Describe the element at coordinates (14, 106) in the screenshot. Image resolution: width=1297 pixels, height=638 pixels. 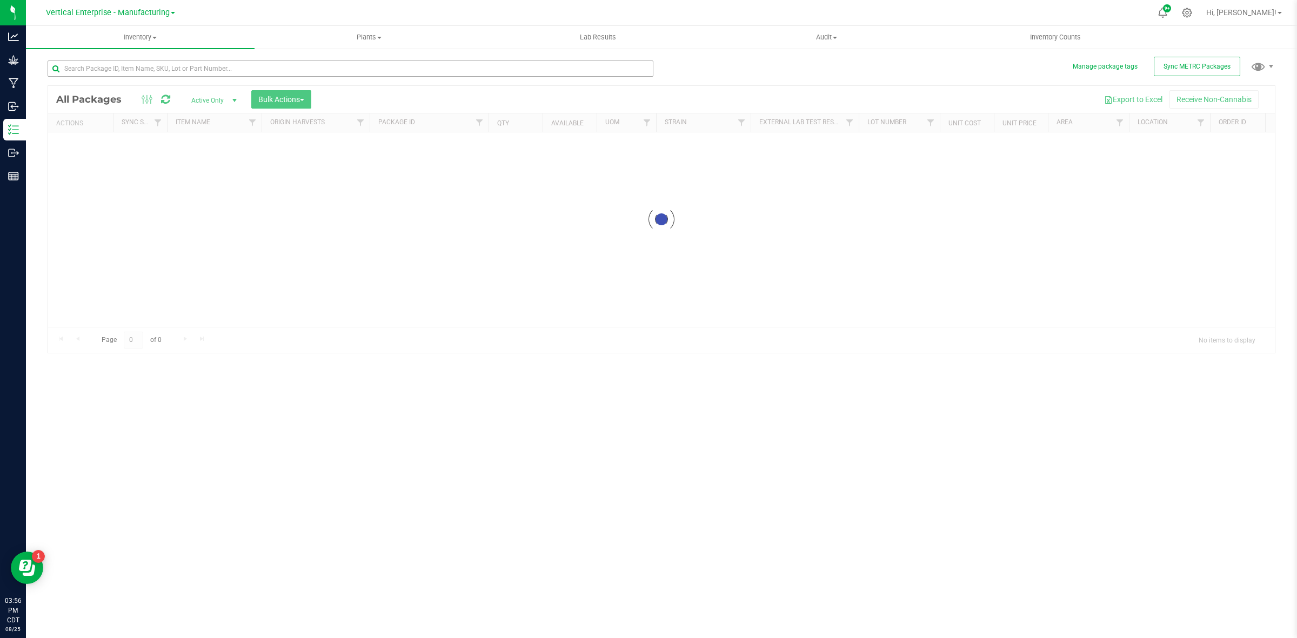
I see `inline-svg: Inbound` at that location.